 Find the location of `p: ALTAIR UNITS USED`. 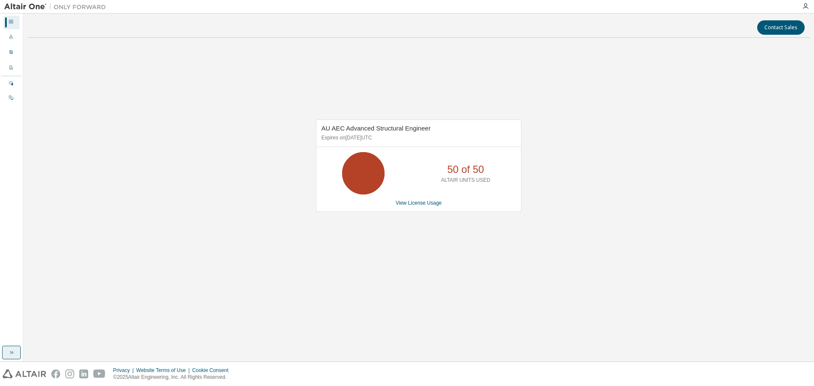

p: ALTAIR UNITS USED is located at coordinates (466, 180).